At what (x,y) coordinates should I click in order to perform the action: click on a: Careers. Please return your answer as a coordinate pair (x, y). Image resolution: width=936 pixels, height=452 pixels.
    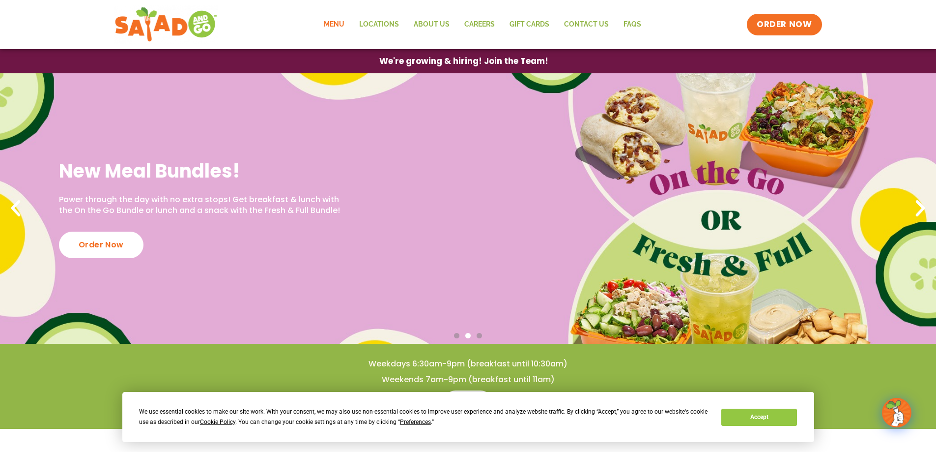
    Looking at the image, I should click on (480, 25).